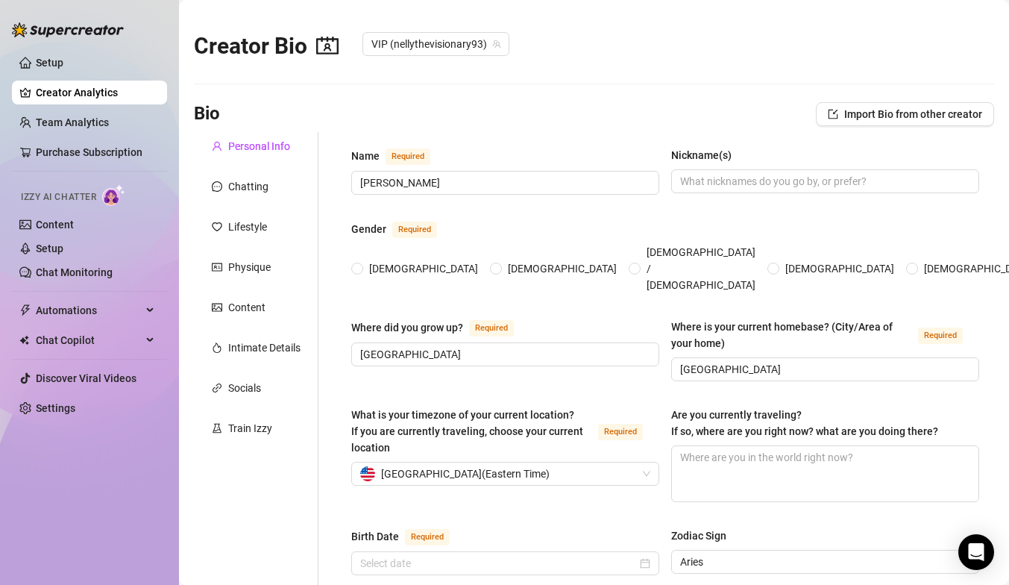 The height and width of the screenshot is (585, 1009). I want to click on span: link, so click(217, 388).